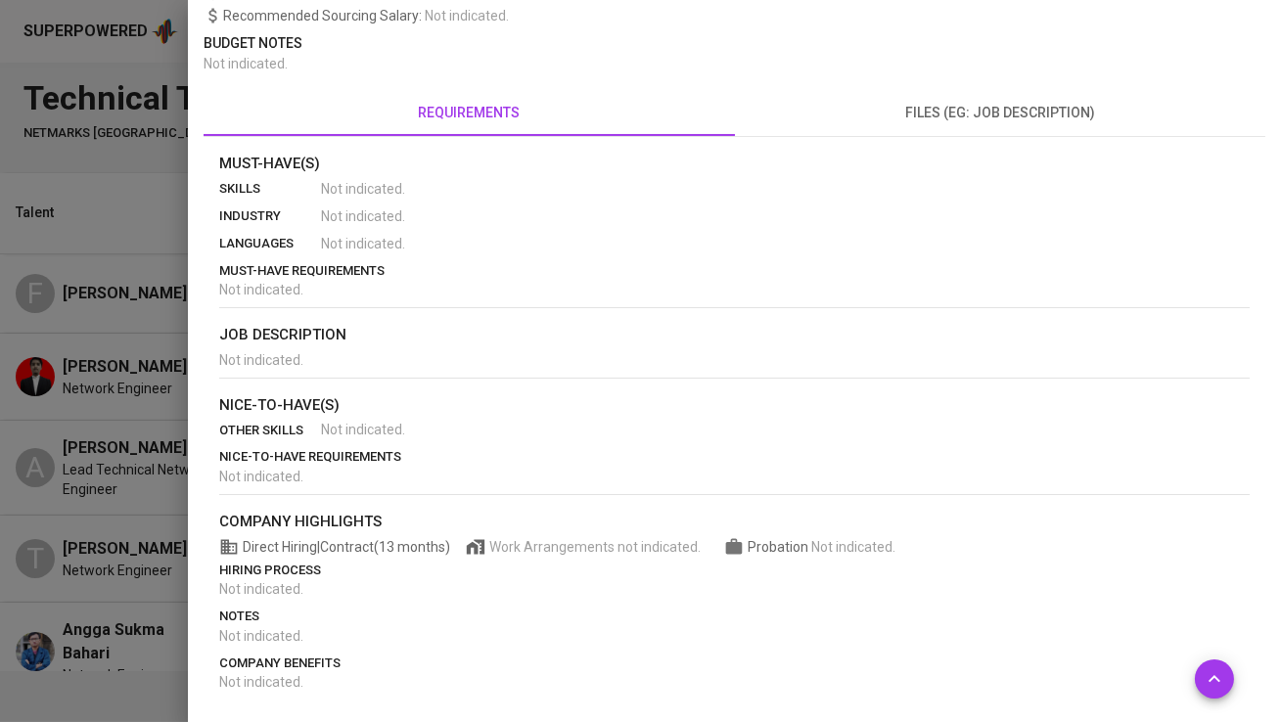 The width and height of the screenshot is (1281, 722). Describe the element at coordinates (734, 522) in the screenshot. I see `p: company highlights` at that location.